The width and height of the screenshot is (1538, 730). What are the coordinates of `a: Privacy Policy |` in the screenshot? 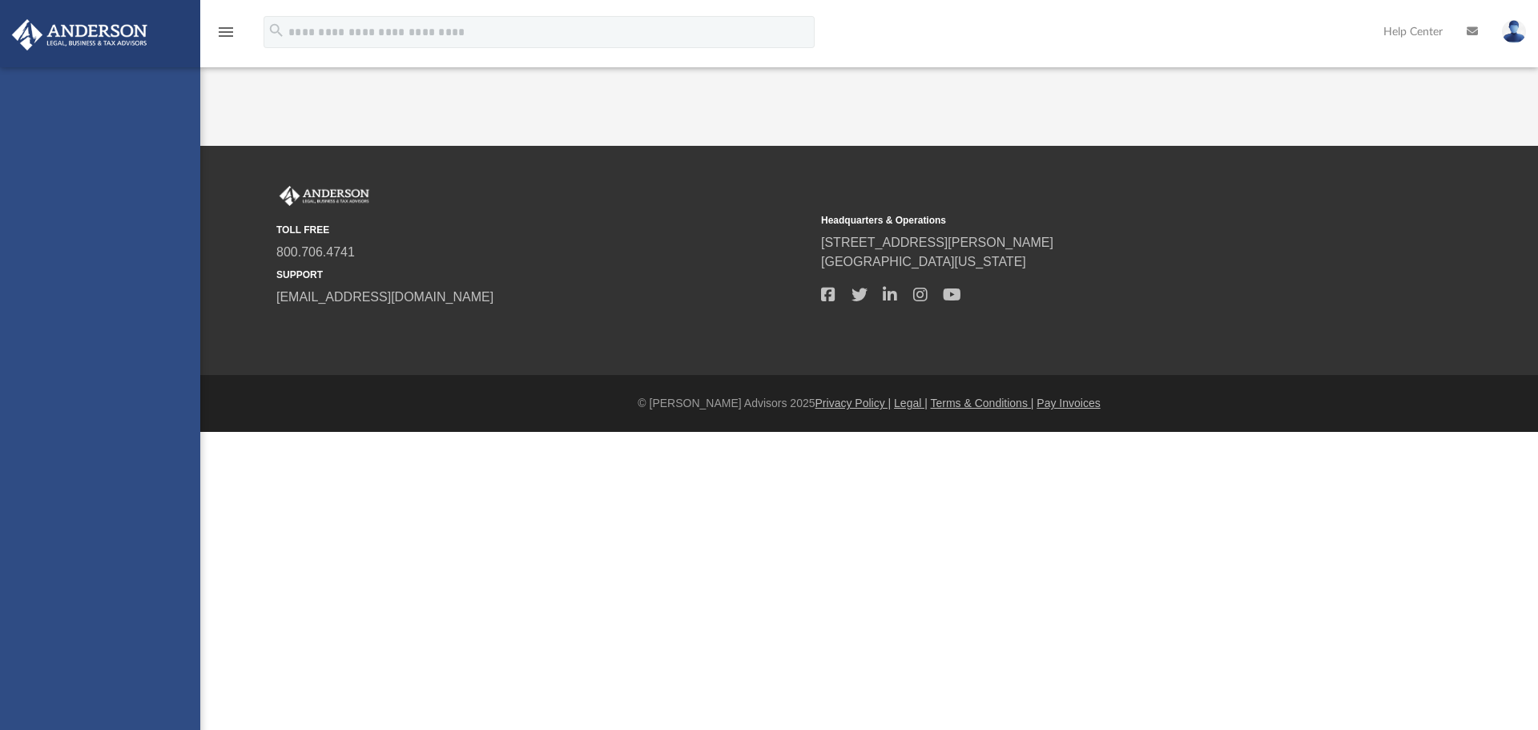 It's located at (853, 403).